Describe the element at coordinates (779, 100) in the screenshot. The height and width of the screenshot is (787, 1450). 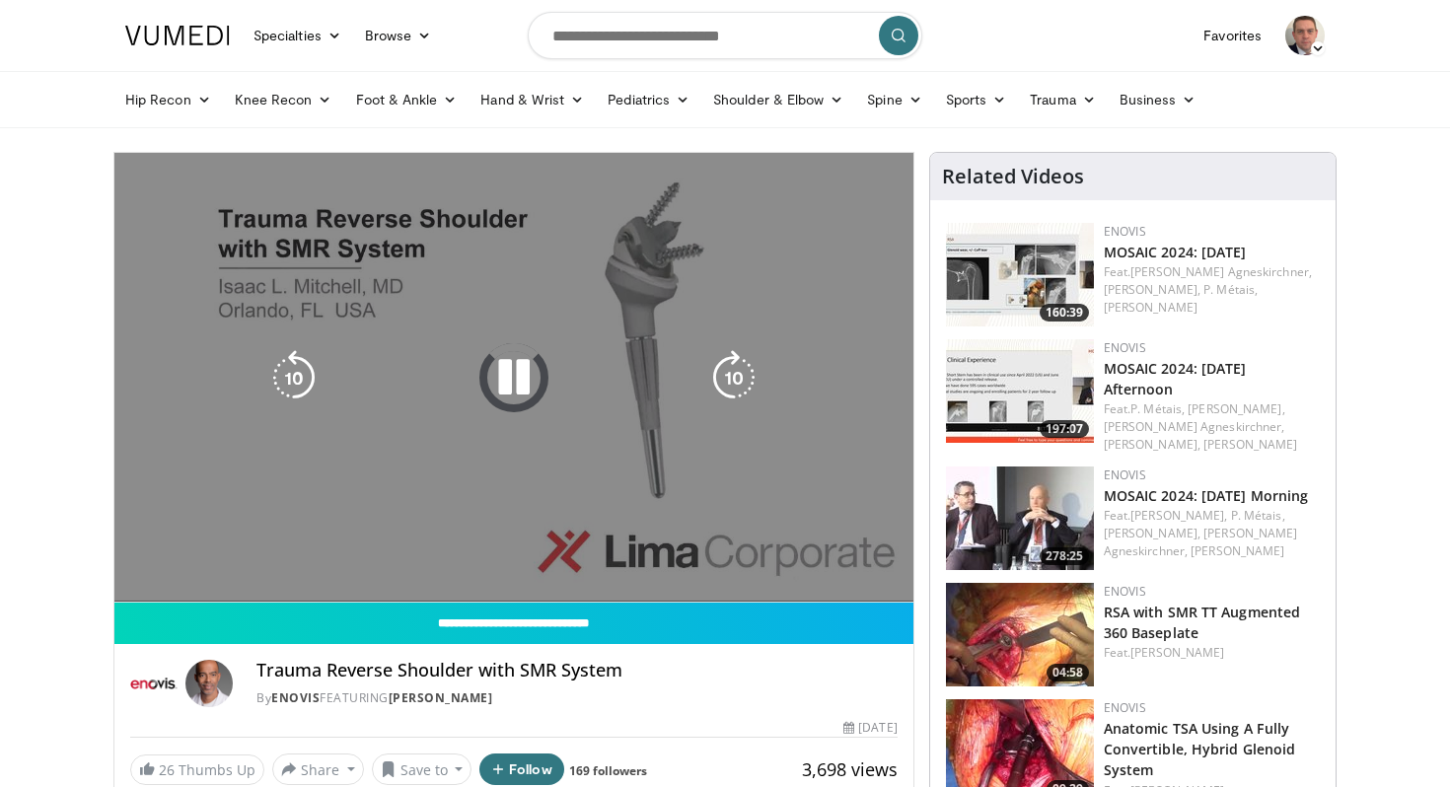
I see `a: Shoulder & Elbow` at that location.